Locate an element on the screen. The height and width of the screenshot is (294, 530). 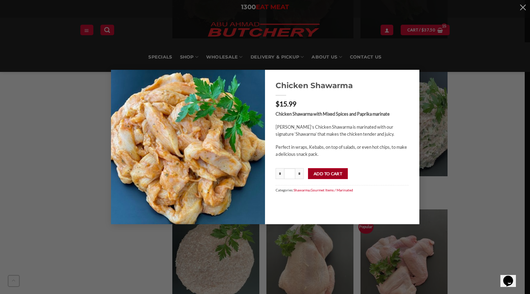
span: Categories: , is located at coordinates (342, 189).